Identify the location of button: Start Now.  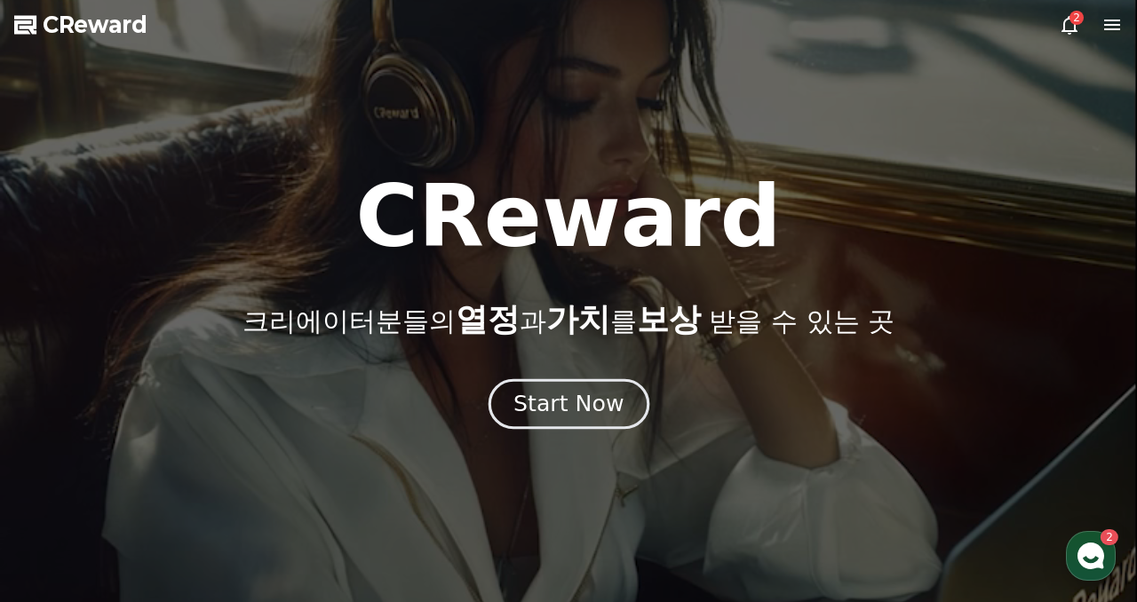
(568, 404).